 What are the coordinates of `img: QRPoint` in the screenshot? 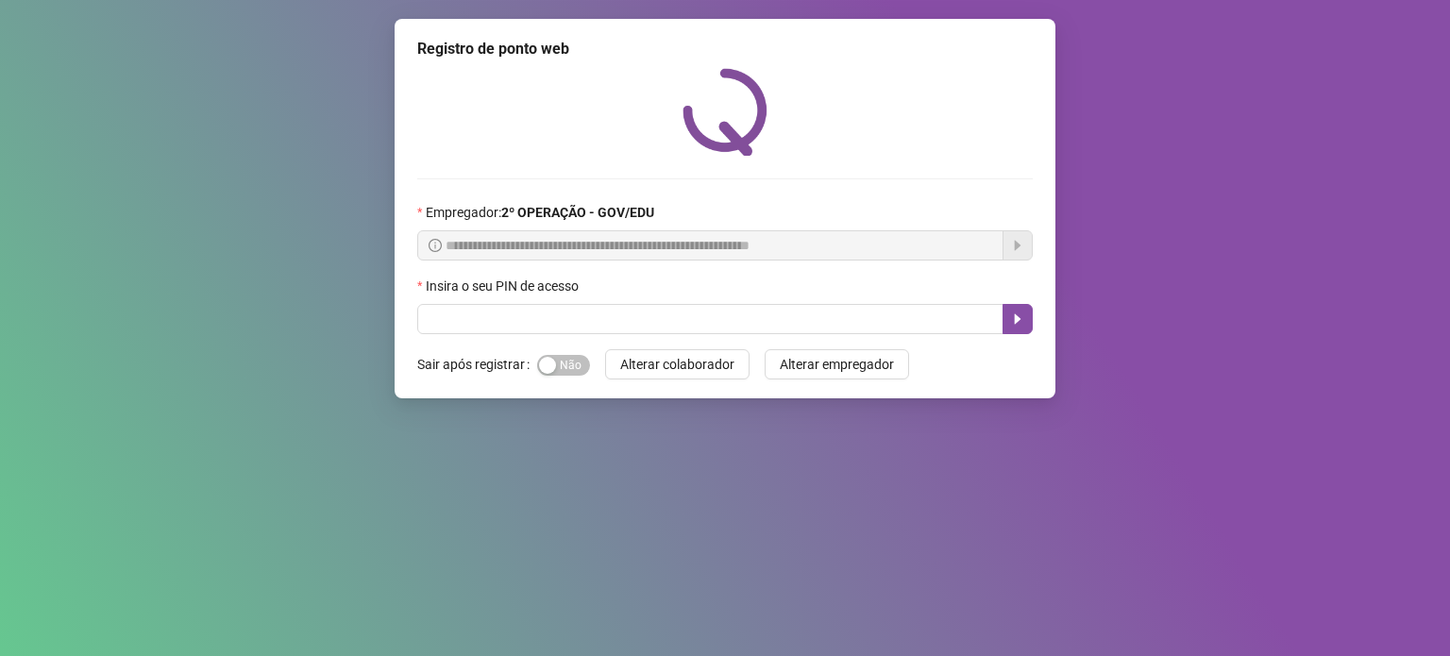 It's located at (725, 111).